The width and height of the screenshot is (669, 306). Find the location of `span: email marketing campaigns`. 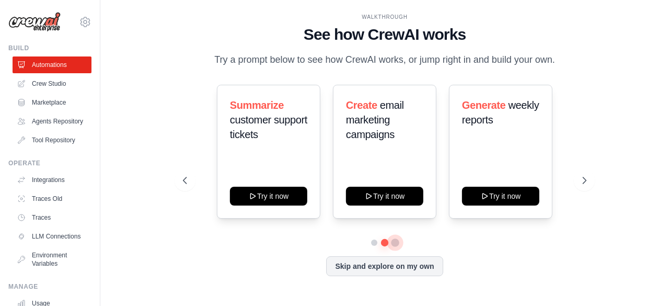

span: email marketing campaigns is located at coordinates (375, 120).